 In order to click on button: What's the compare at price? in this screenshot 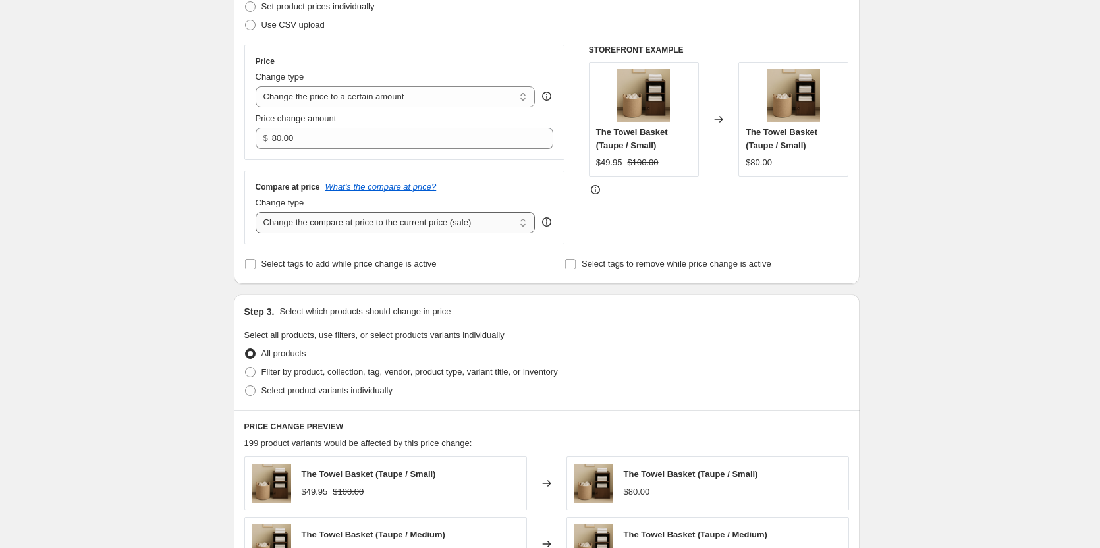, I will do `click(381, 186)`.